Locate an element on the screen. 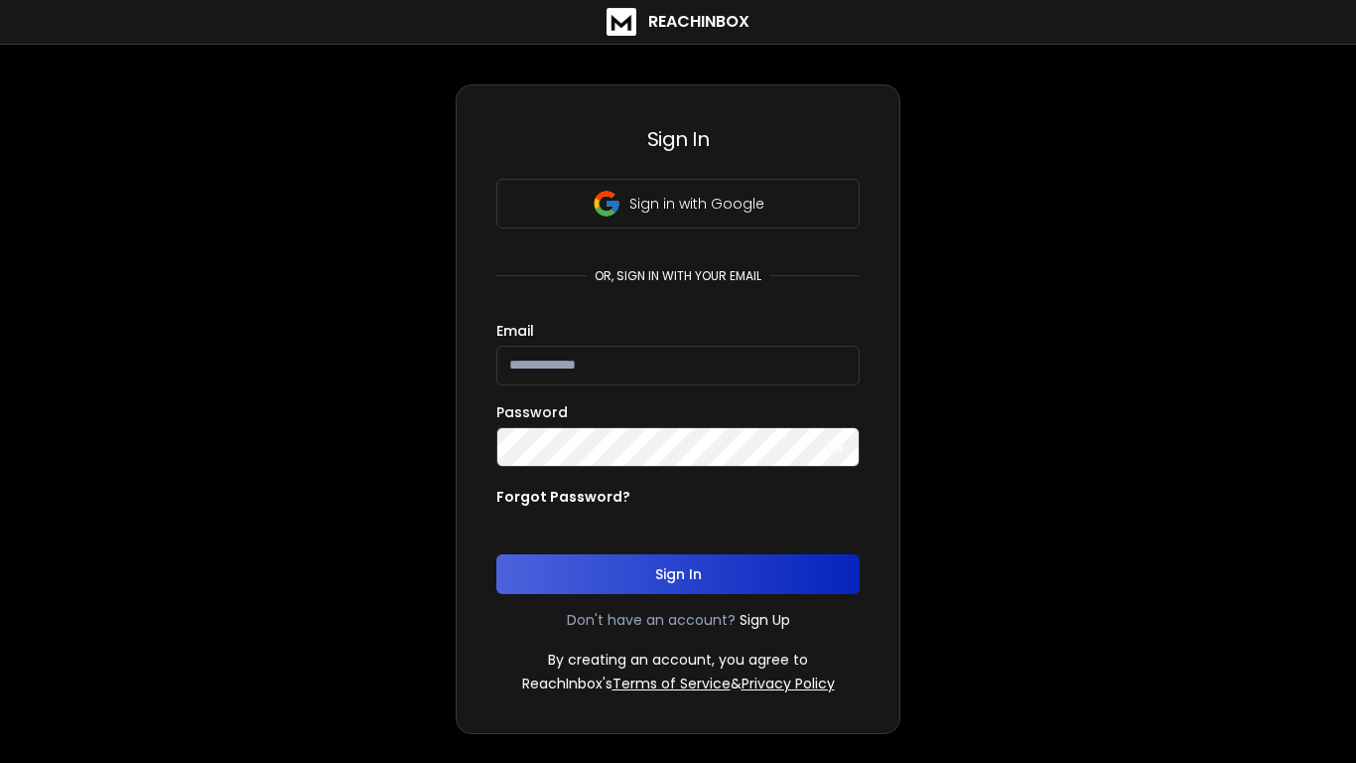 This screenshot has width=1356, height=763. img: logo is located at coordinates (622, 22).